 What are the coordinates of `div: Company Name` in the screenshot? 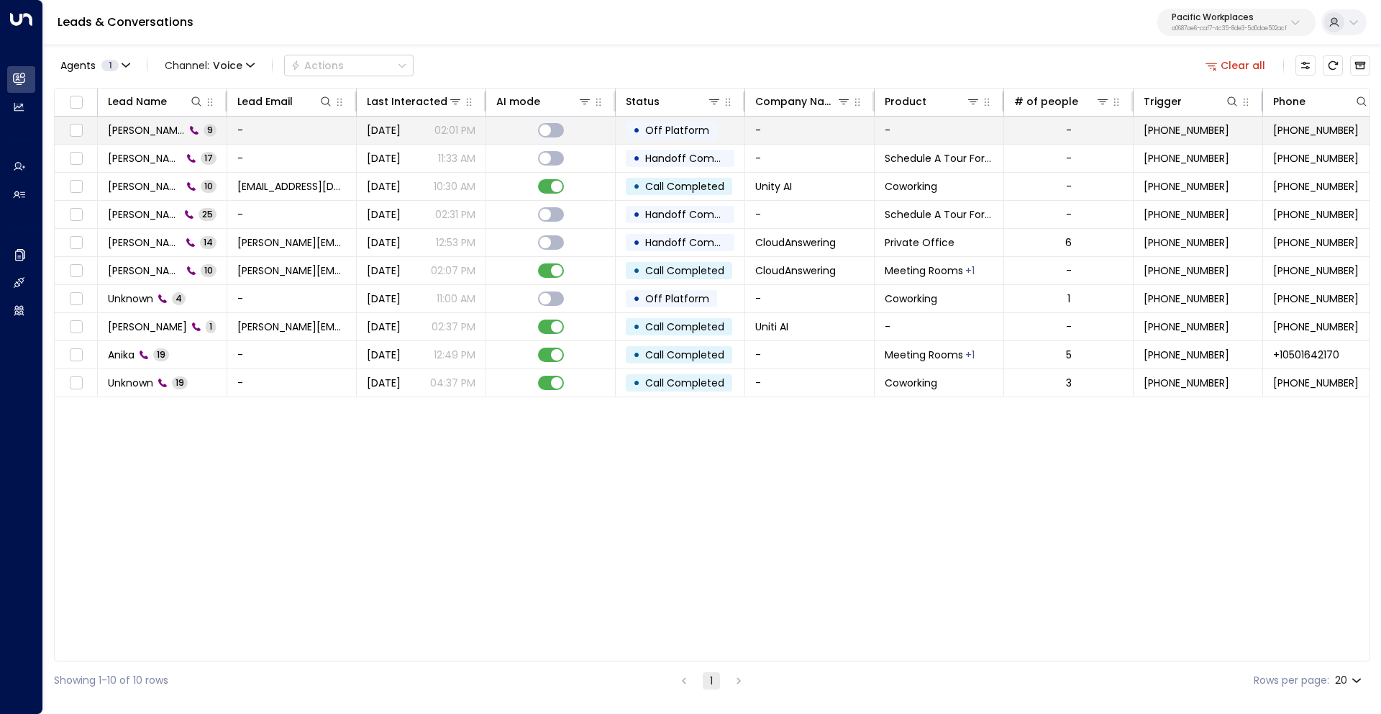 It's located at (796, 101).